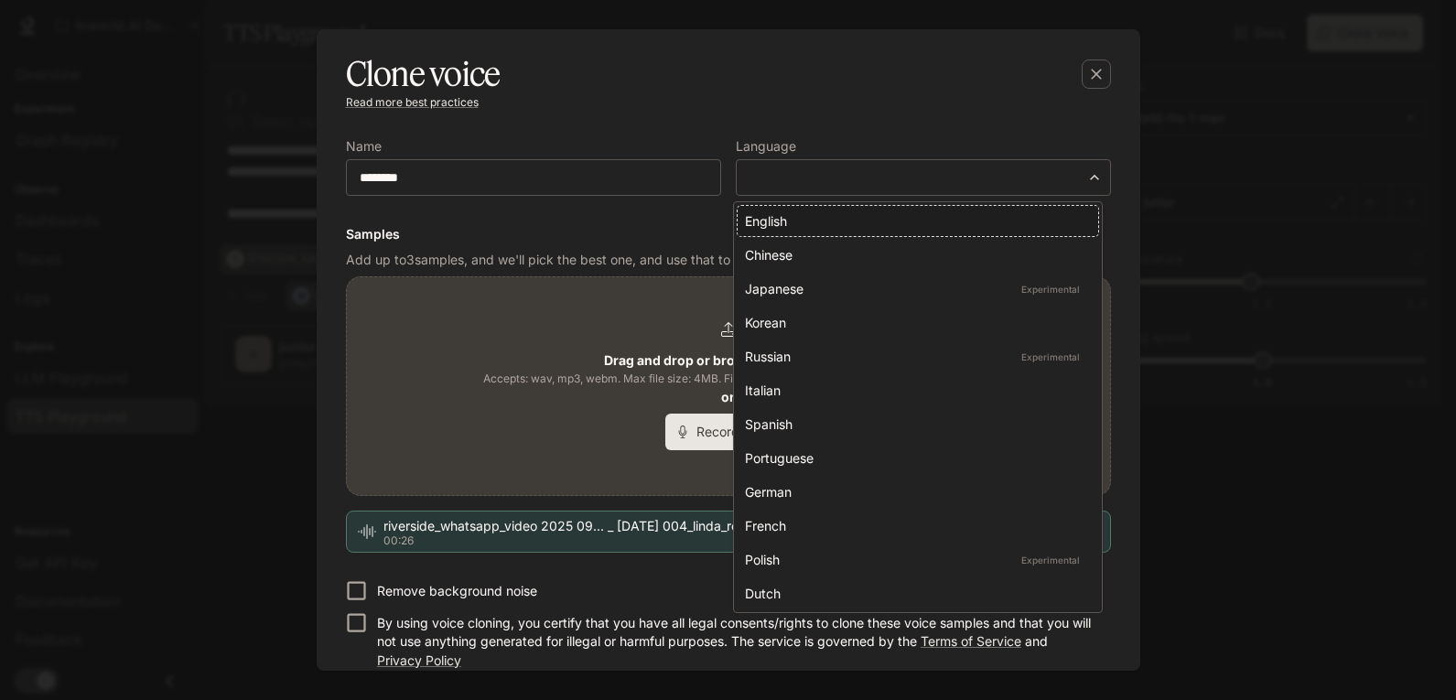  I want to click on div: Japanese, so click(914, 288).